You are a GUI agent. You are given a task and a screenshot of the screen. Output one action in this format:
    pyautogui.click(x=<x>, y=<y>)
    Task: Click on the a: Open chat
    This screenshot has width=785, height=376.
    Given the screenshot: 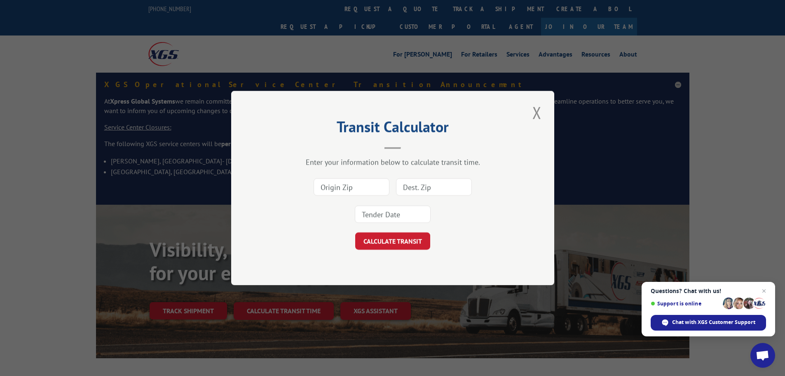 What is the action you would take?
    pyautogui.click(x=763, y=355)
    